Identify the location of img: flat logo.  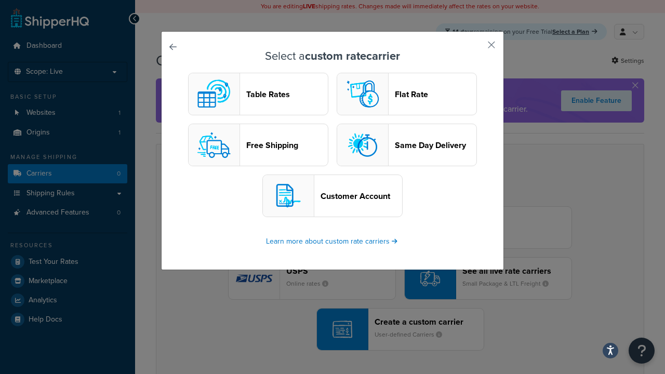
(362, 94).